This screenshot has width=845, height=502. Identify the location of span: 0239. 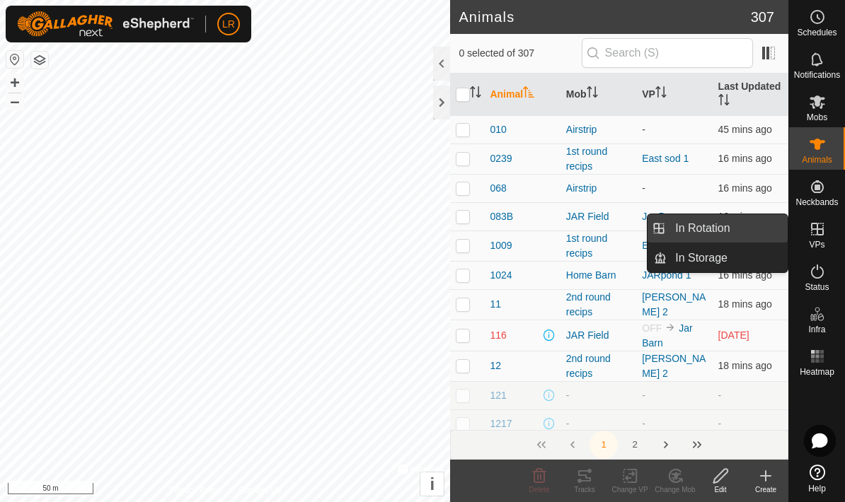
(500, 158).